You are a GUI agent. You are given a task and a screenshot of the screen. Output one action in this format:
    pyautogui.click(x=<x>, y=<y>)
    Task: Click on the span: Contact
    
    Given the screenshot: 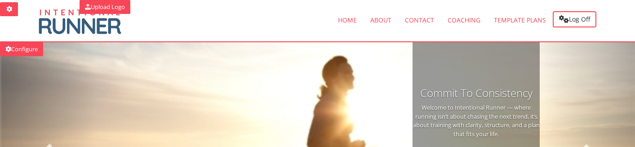 What is the action you would take?
    pyautogui.click(x=419, y=20)
    